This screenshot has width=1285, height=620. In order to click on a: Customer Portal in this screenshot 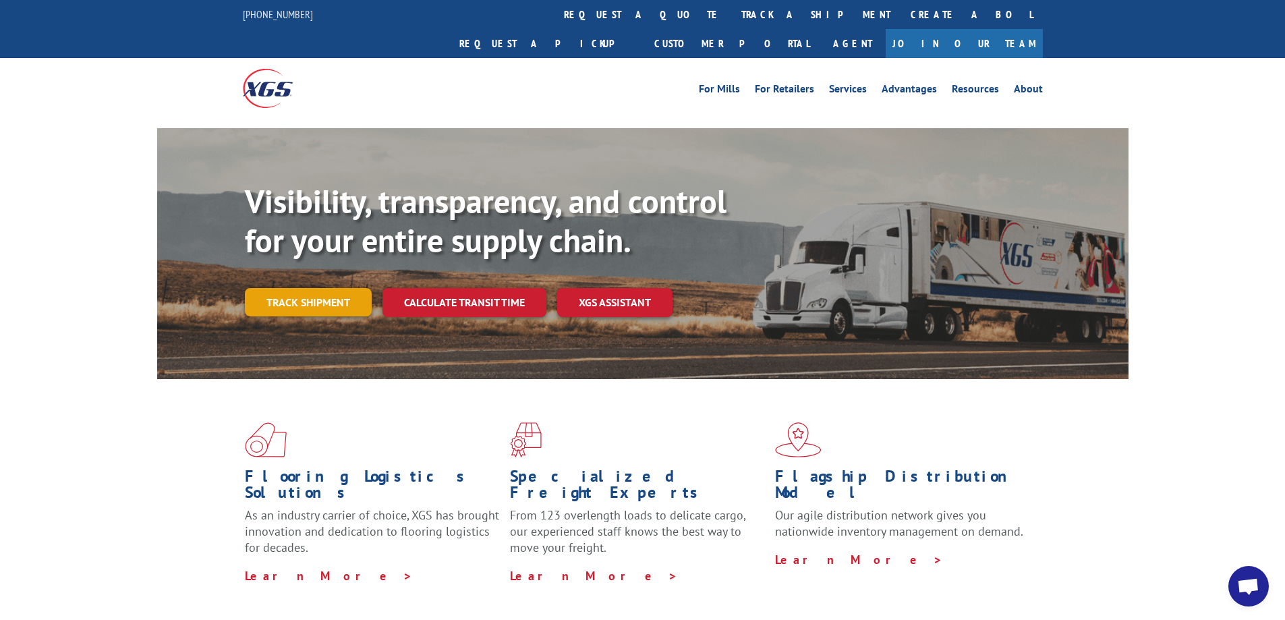, I will do `click(732, 43)`.